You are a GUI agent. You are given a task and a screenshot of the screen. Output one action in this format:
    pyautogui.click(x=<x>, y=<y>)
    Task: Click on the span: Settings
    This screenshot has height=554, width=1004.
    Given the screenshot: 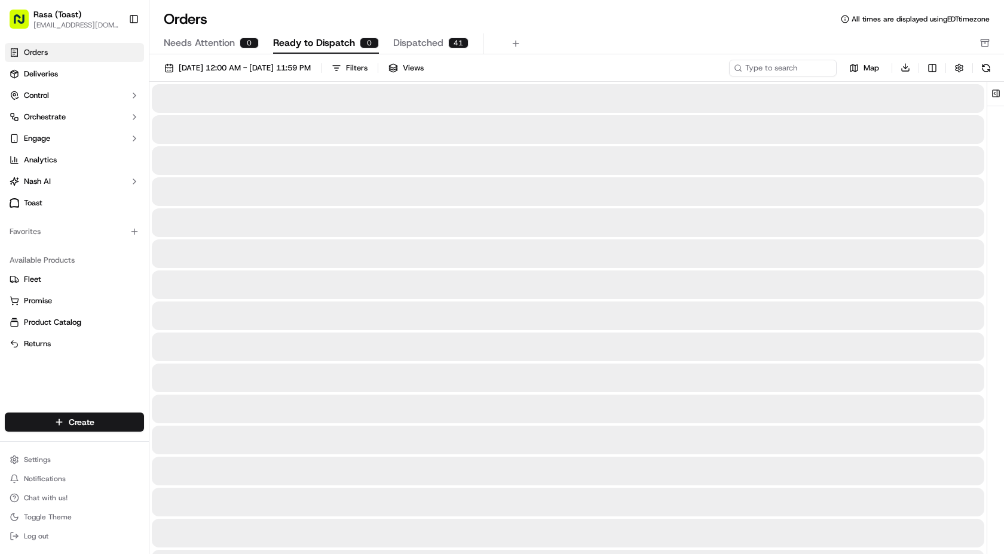 What is the action you would take?
    pyautogui.click(x=37, y=460)
    